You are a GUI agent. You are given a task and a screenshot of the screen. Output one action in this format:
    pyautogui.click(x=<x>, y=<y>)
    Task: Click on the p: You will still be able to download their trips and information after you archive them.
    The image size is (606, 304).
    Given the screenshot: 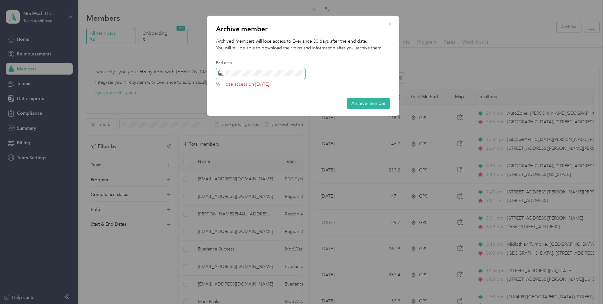 What is the action you would take?
    pyautogui.click(x=303, y=48)
    